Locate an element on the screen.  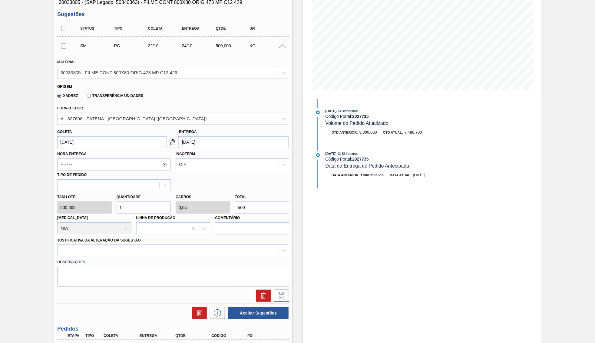
div: Excluir Sugestão is located at coordinates (262, 296).